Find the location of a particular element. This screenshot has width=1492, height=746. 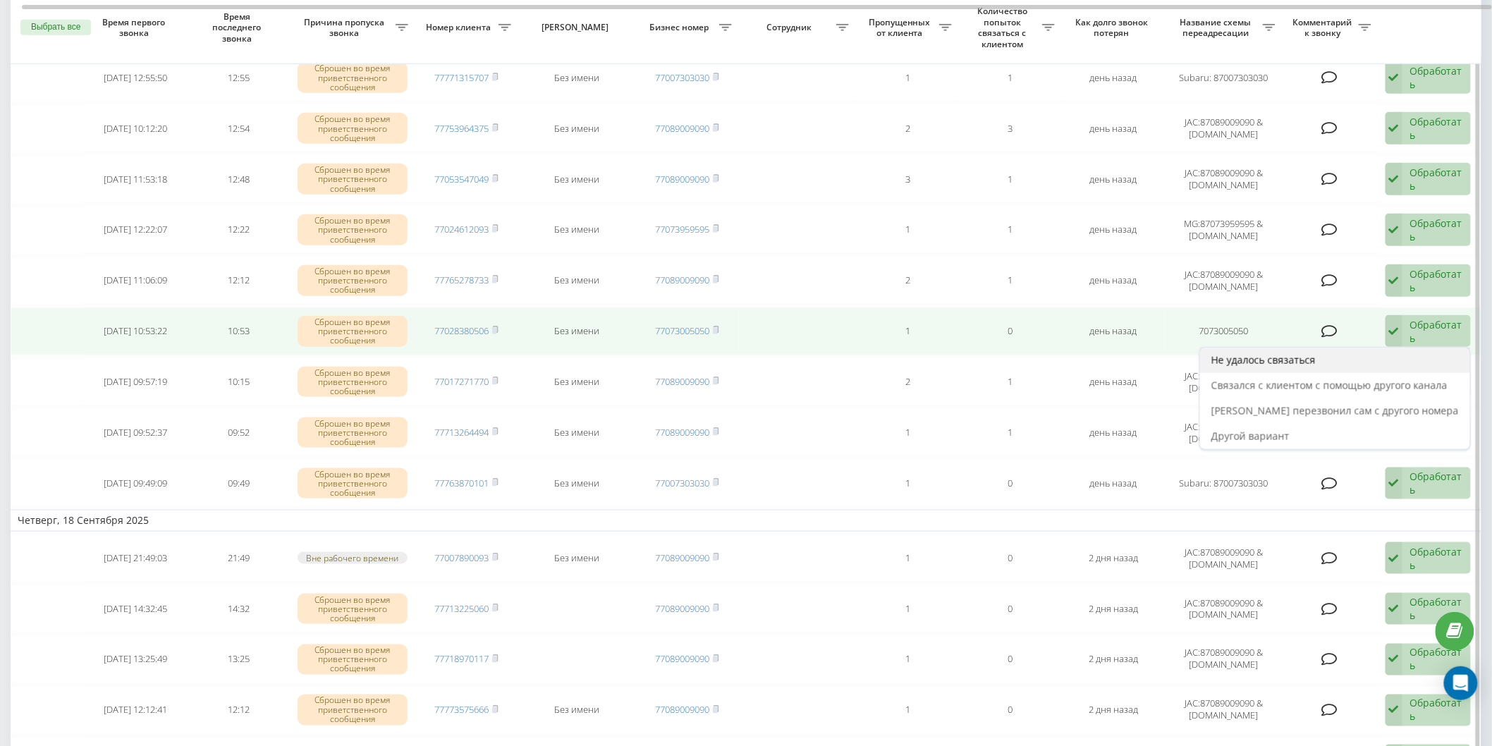

span: Пропущенных от клиента is located at coordinates (901, 27).